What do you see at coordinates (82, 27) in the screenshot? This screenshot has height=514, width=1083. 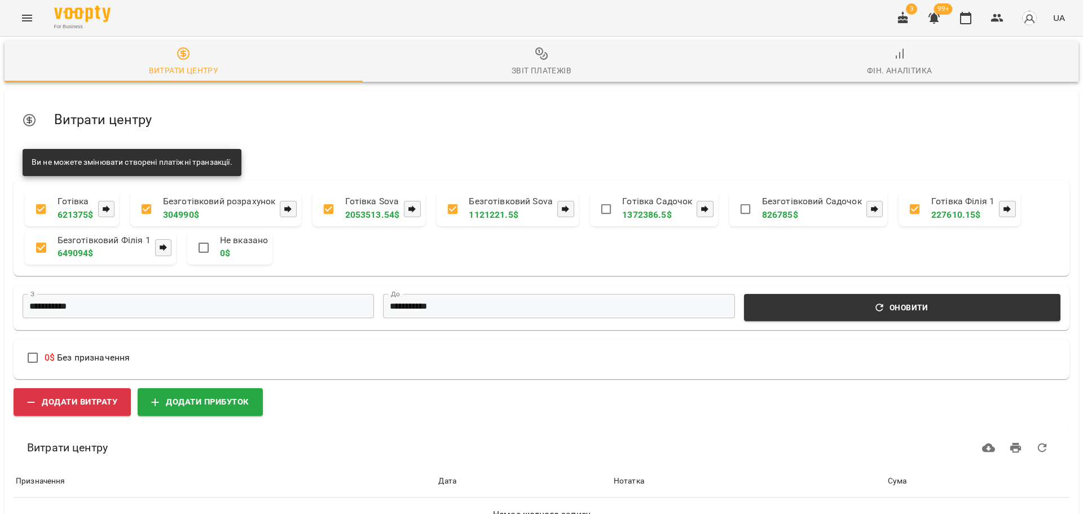 I see `span: For Business` at bounding box center [82, 27].